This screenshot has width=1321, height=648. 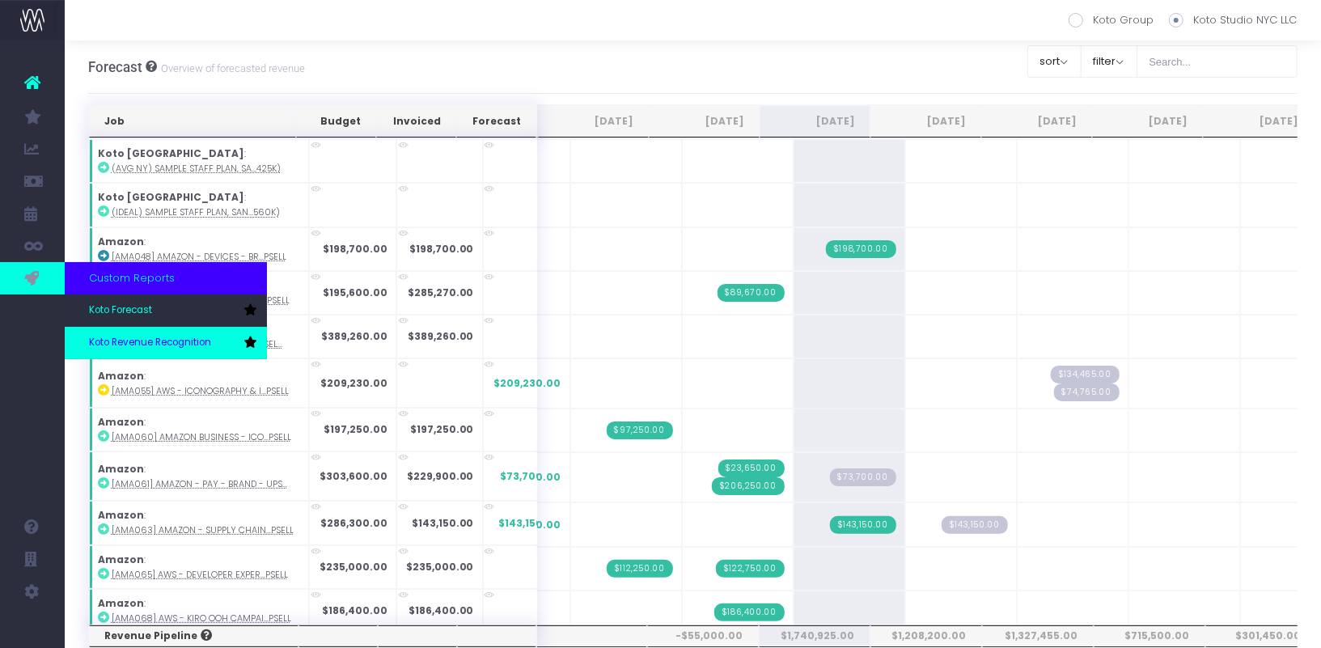 What do you see at coordinates (1261, 636) in the screenshot?
I see `th: $301,450.00` at bounding box center [1261, 636].